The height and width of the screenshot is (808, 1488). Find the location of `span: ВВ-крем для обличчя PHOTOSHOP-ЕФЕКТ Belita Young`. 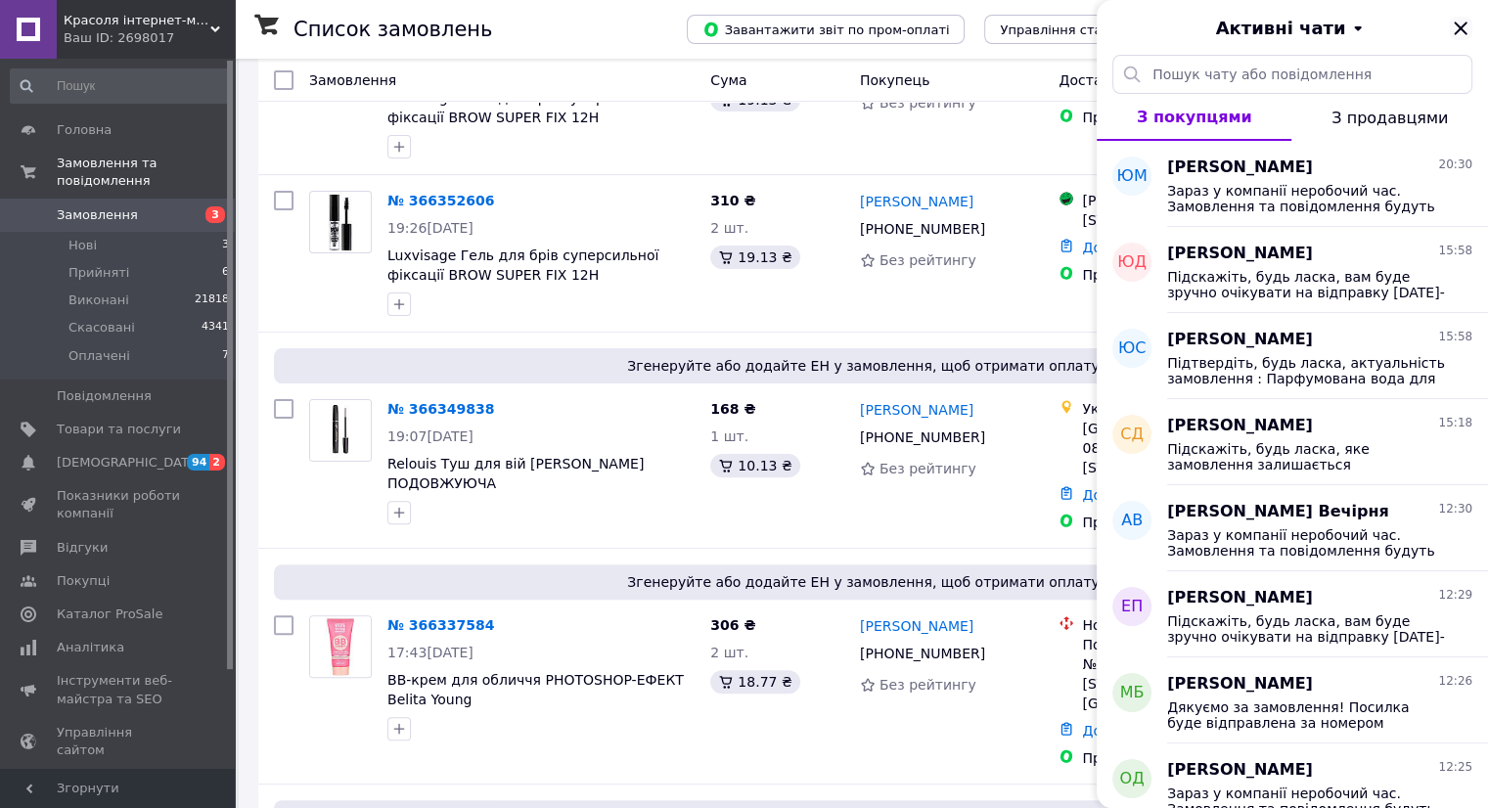

span: ВВ-крем для обличчя PHOTOSHOP-ЕФЕКТ Belita Young is located at coordinates (535, 690).